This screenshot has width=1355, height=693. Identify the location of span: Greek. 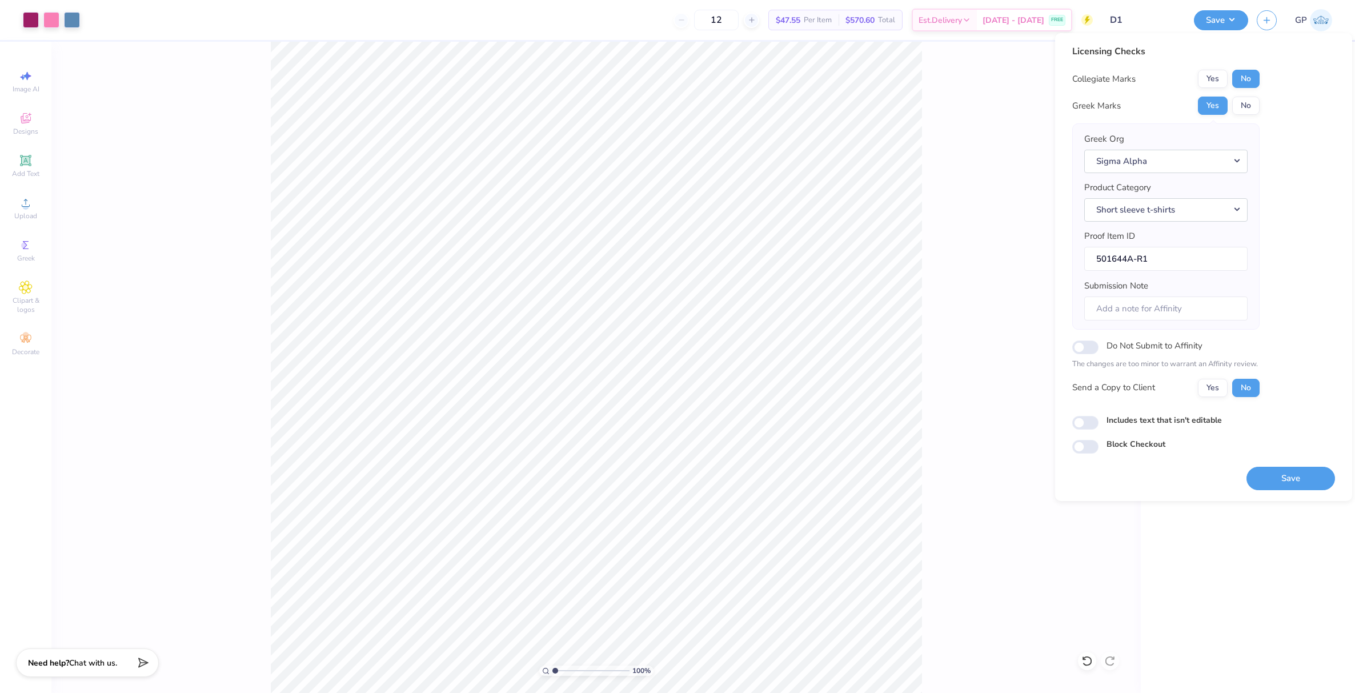
(26, 258).